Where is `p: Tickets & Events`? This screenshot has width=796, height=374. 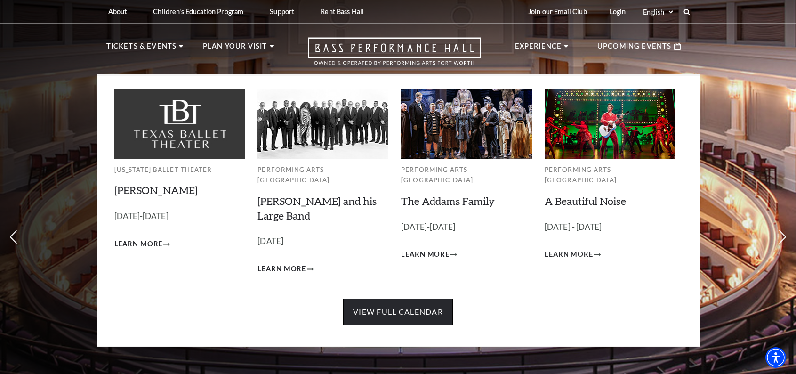 p: Tickets & Events is located at coordinates (142, 49).